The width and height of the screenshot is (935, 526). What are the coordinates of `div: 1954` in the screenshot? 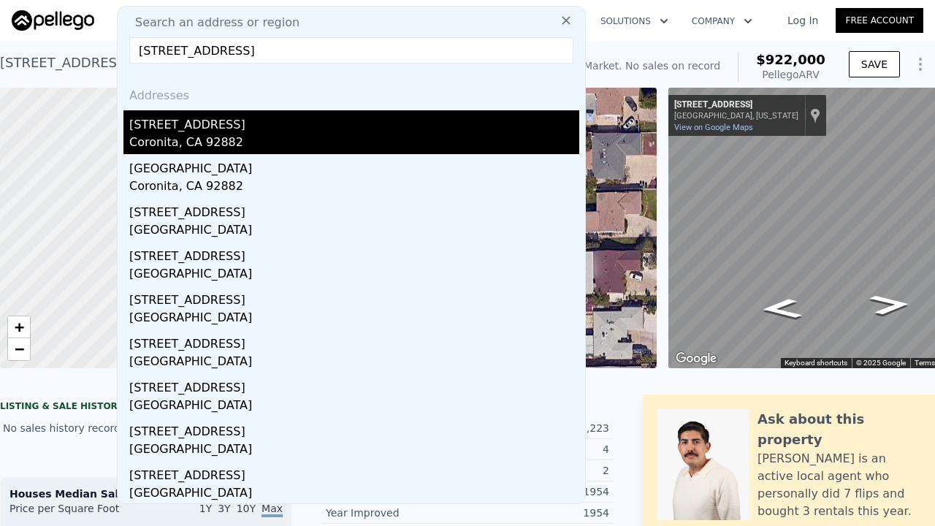 It's located at (538, 513).